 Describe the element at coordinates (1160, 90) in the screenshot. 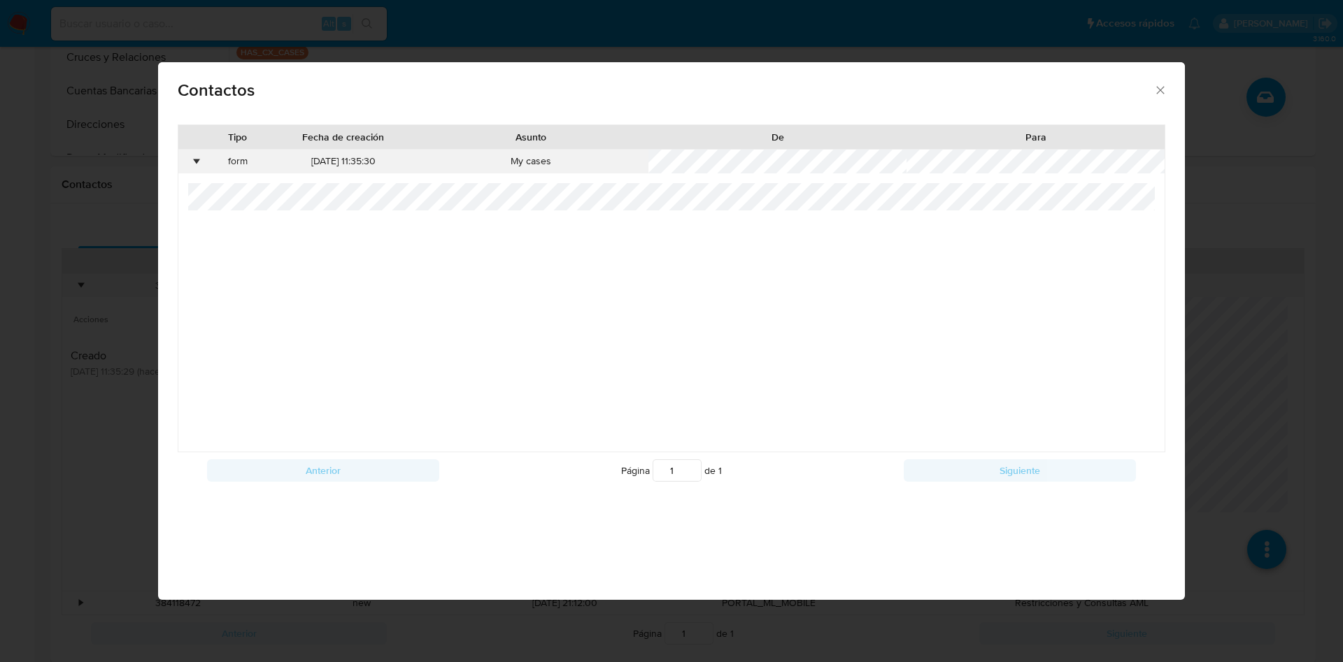

I see `button: close` at that location.